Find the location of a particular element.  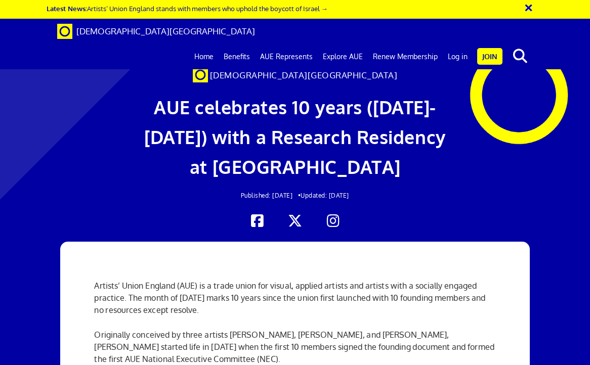

a: Log in is located at coordinates (458, 57).